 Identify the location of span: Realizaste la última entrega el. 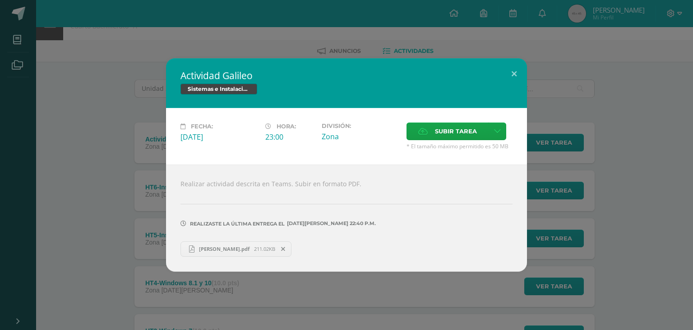
(237, 223).